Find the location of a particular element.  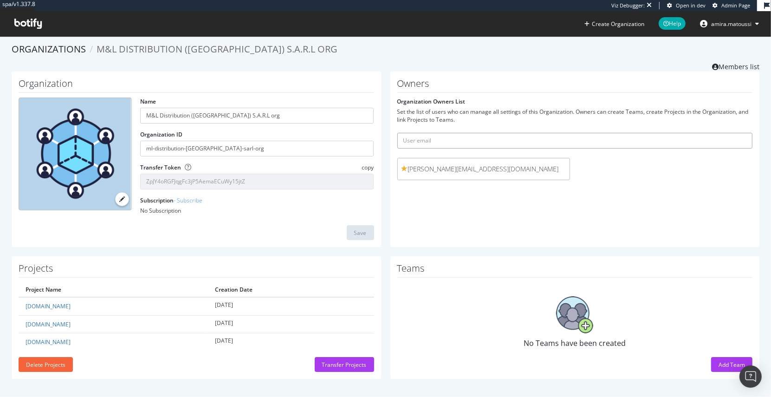

input: User email is located at coordinates (575, 141).